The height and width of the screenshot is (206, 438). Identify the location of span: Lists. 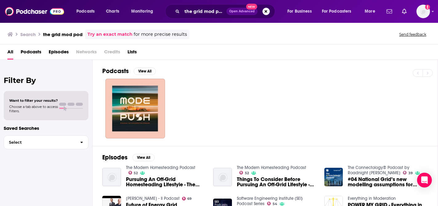
(132, 53).